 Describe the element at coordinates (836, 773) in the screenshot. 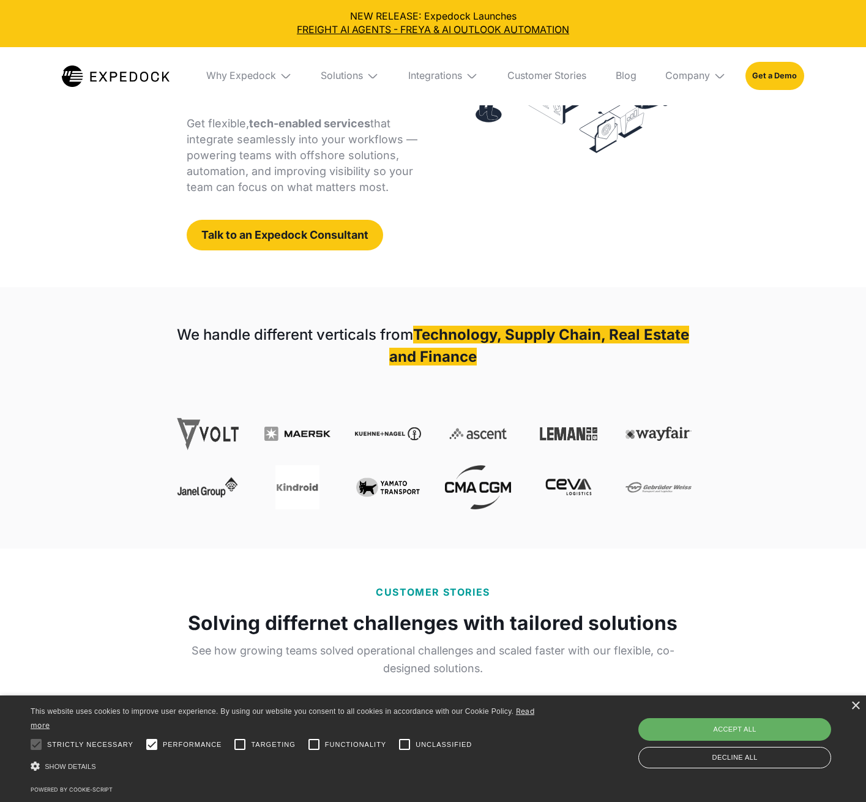

I see `div: Chat Widget` at that location.